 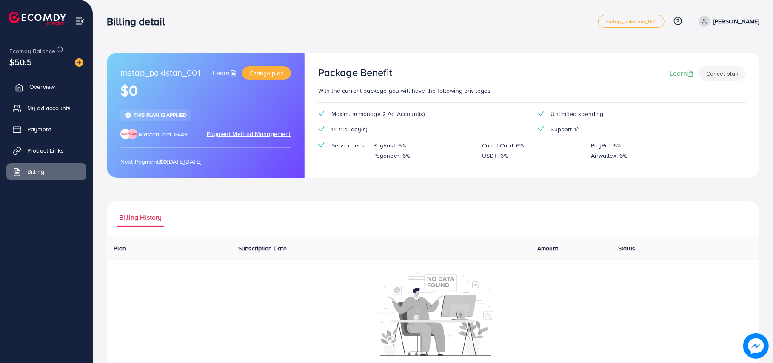 I want to click on p: Payoneer: 6%, so click(x=392, y=156).